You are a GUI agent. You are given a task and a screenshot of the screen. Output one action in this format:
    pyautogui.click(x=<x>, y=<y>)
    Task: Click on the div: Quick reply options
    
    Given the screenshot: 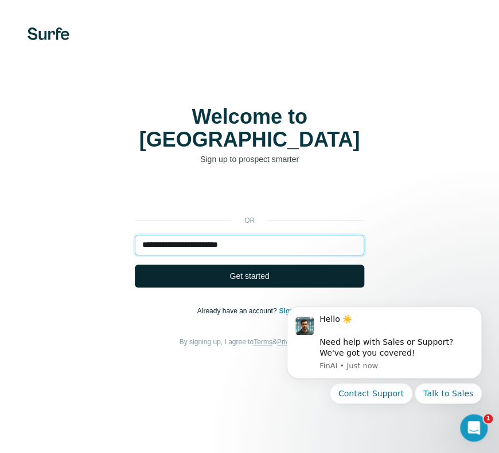 What is the action you would take?
    pyautogui.click(x=115, y=101)
    